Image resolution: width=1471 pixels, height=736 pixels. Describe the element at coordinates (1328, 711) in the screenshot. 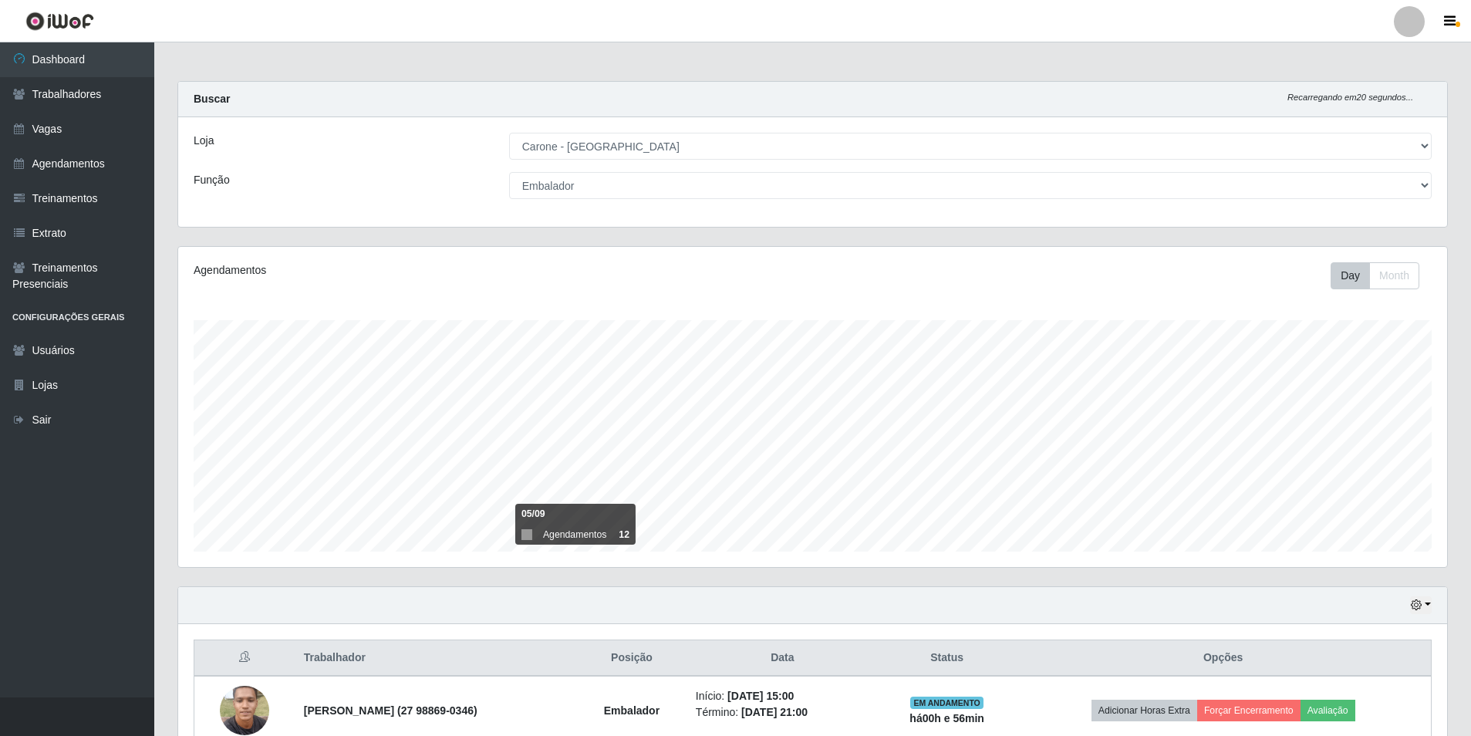

I see `button: Avaliação` at that location.